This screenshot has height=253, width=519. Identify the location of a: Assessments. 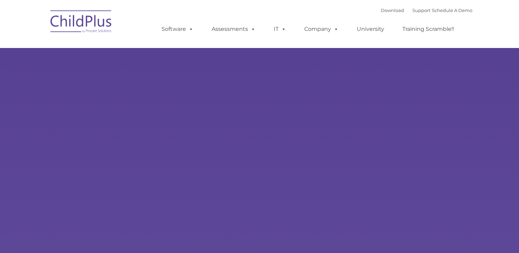
(234, 29).